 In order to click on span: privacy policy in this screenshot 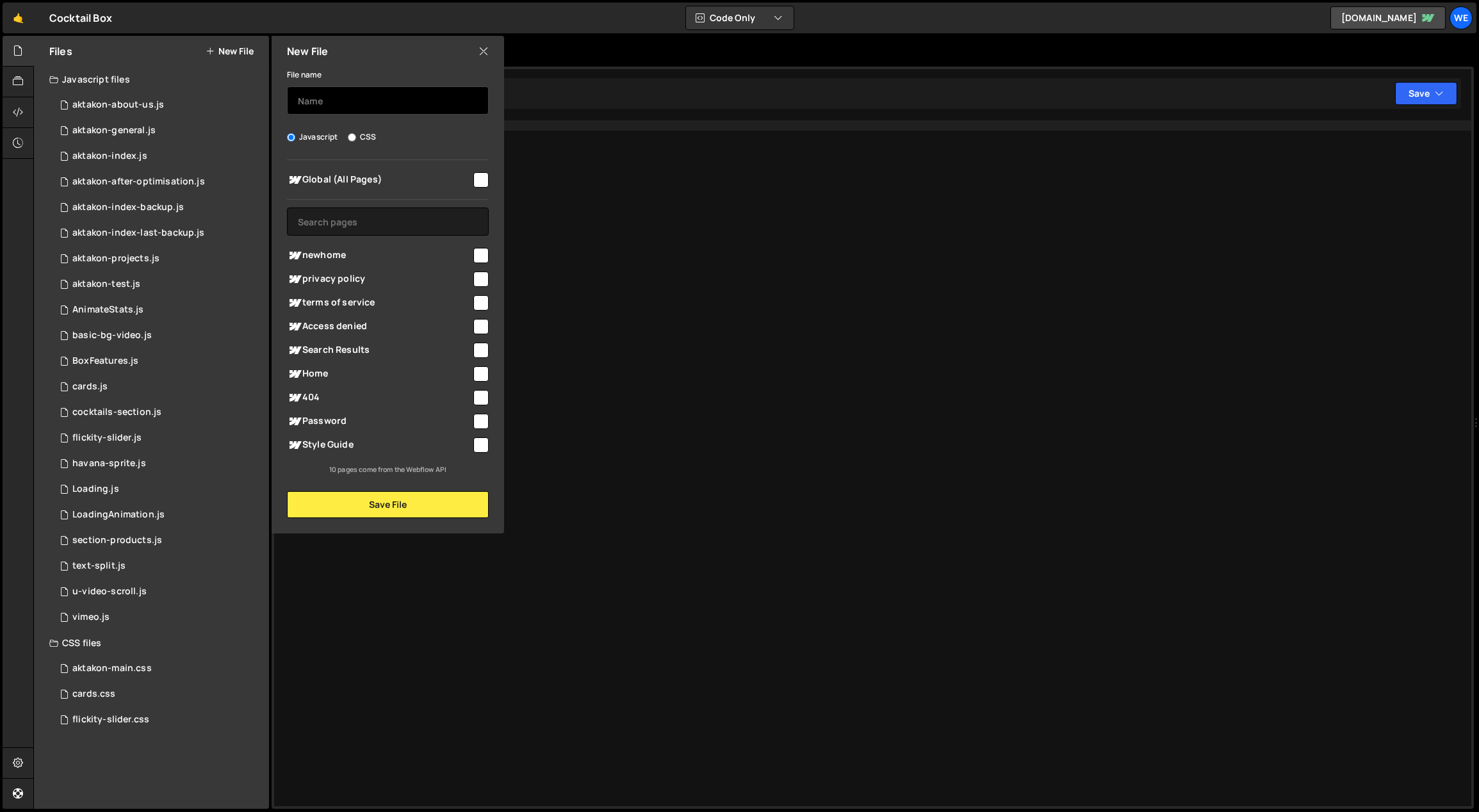, I will do `click(380, 279)`.